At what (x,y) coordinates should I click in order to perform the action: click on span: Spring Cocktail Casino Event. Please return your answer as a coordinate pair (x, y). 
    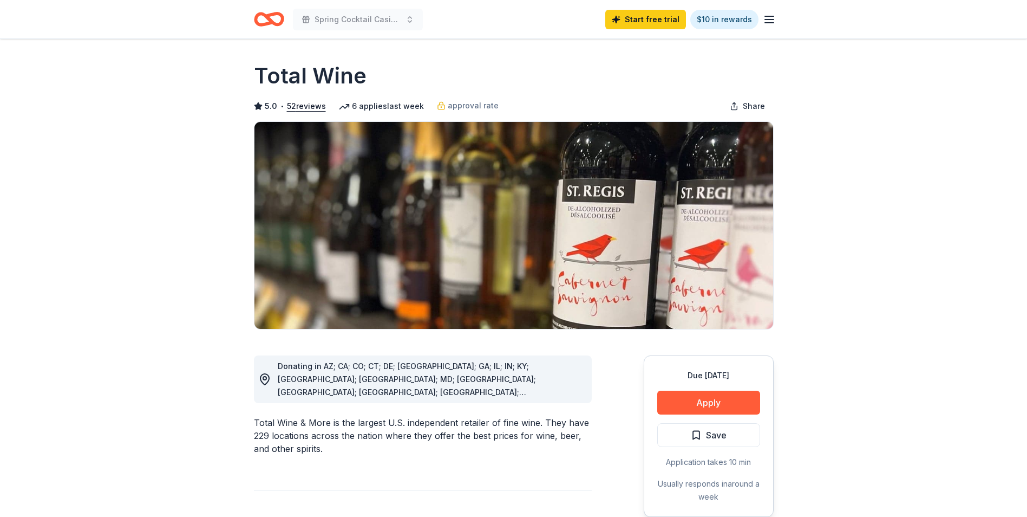
    Looking at the image, I should click on (358, 19).